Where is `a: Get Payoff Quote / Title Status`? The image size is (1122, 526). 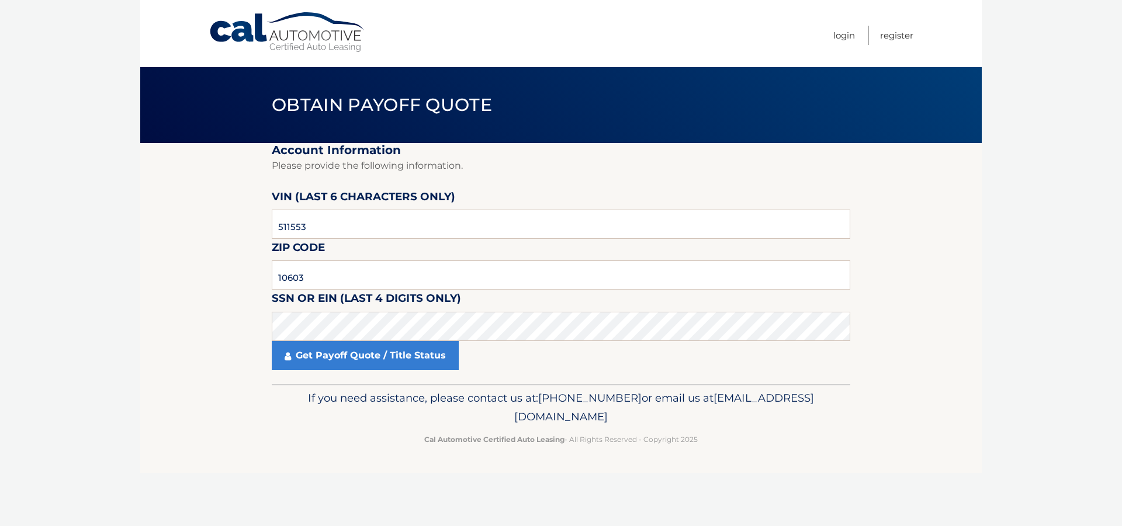 a: Get Payoff Quote / Title Status is located at coordinates (365, 356).